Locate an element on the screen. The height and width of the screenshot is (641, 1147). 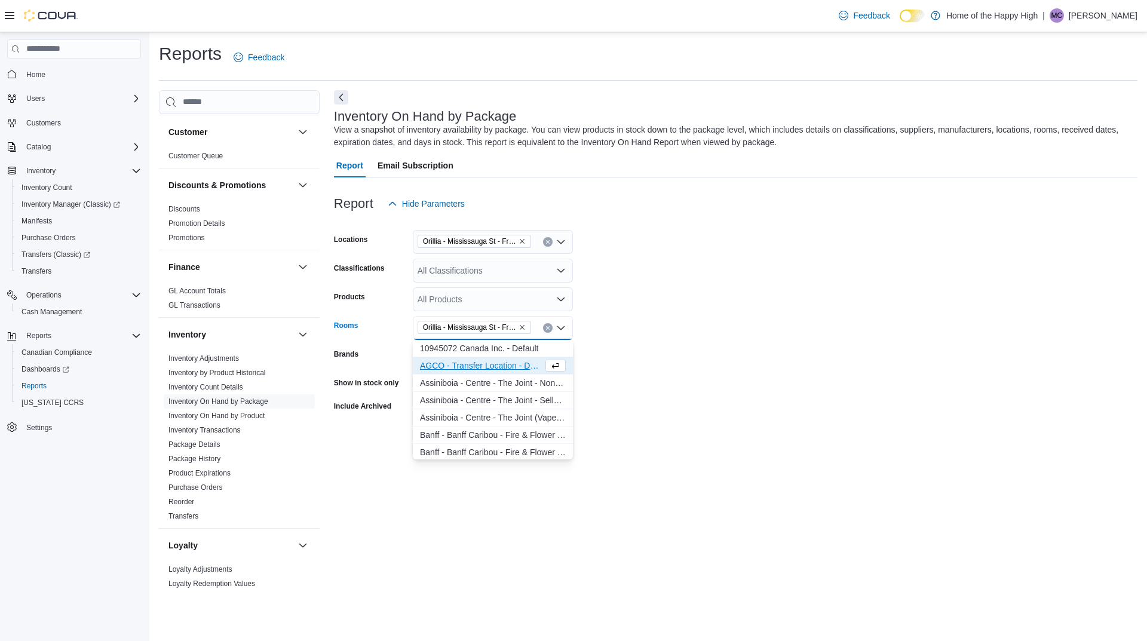
h3: Inventory On Hand by Package is located at coordinates (425, 116).